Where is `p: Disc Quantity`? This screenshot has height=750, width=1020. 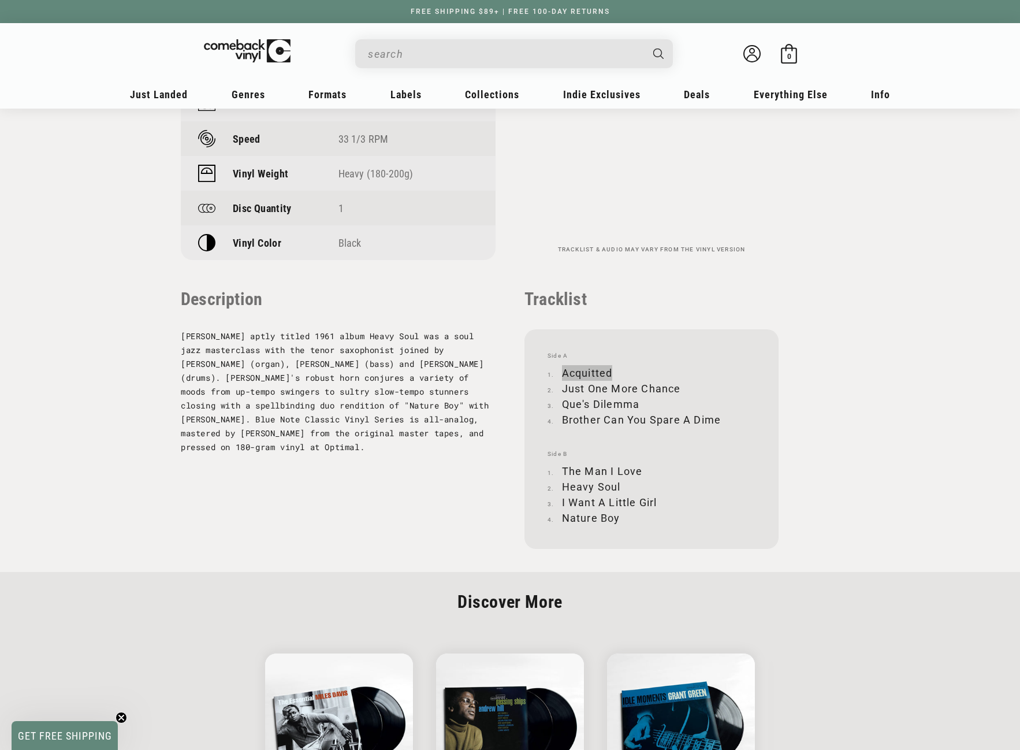 p: Disc Quantity is located at coordinates (262, 208).